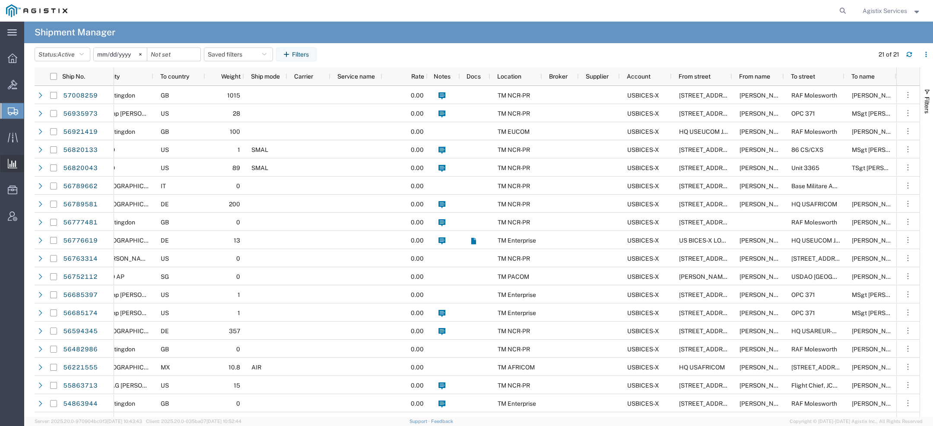 The image size is (933, 426). I want to click on span: 100, so click(235, 132).